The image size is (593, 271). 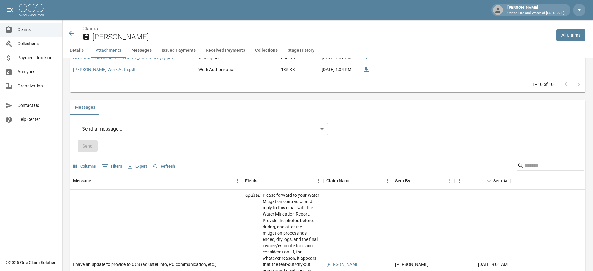 I want to click on span: Collections, so click(x=37, y=43).